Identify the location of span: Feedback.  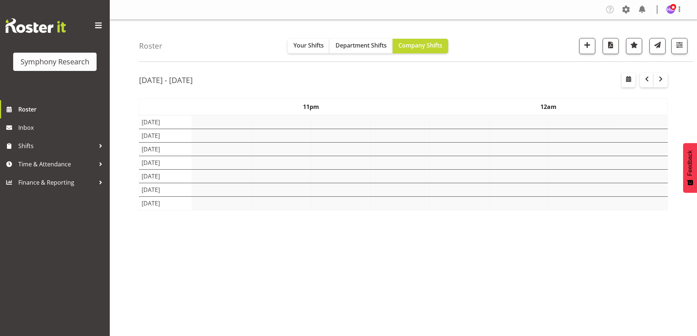
(690, 163).